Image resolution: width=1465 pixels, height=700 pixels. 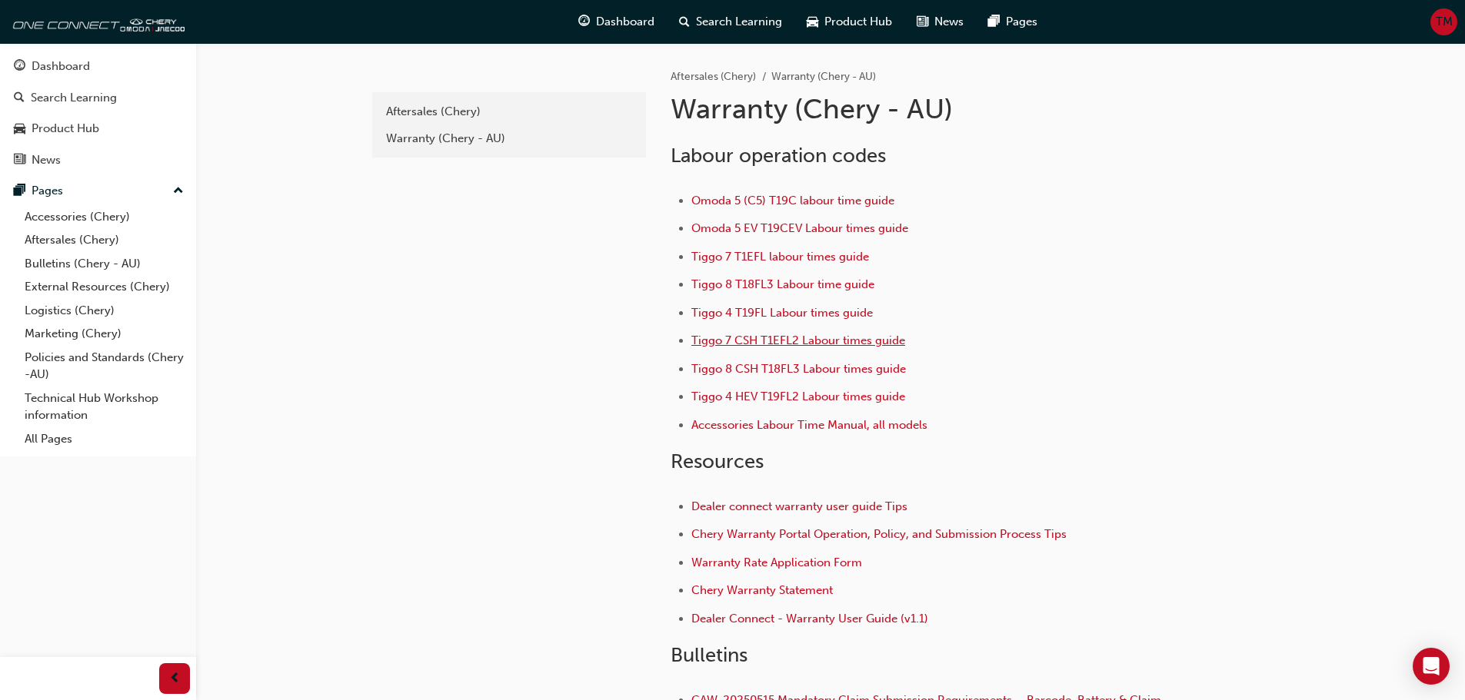 I want to click on div: Pages, so click(x=47, y=191).